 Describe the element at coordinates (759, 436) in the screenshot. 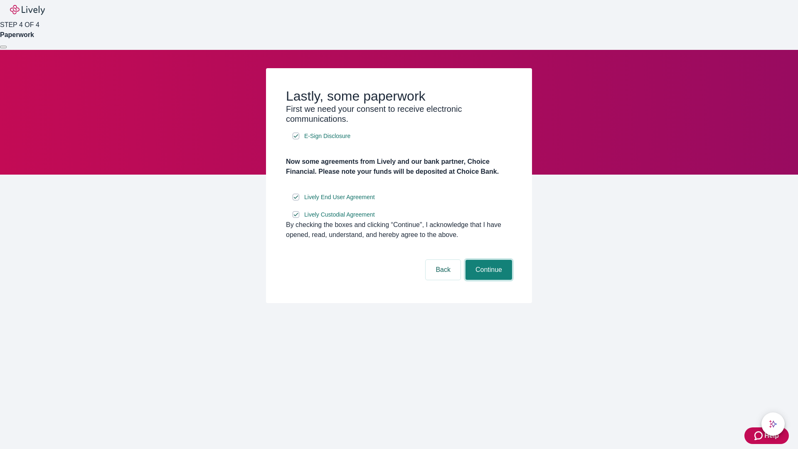

I see `svg: Zendesk support icon` at that location.